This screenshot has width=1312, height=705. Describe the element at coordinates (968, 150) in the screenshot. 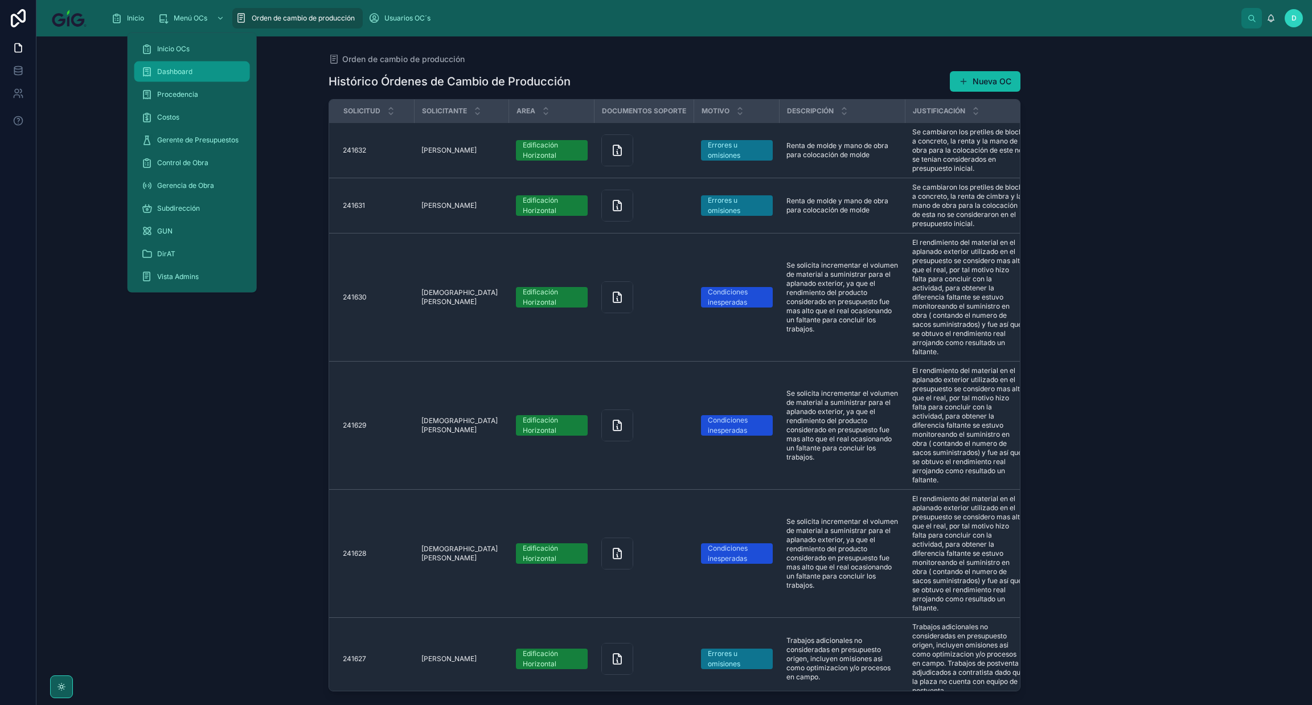

I see `span: Se cambiaron los pretiles de block a concreto, la renta y la mano de obra para la colocación de e...` at that location.